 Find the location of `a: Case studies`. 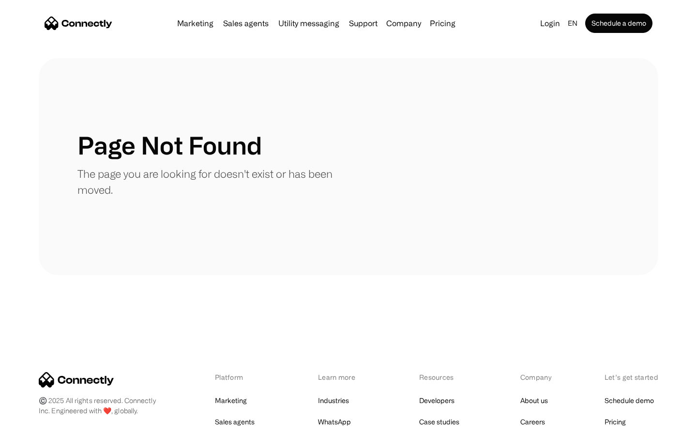

a: Case studies is located at coordinates (439, 422).